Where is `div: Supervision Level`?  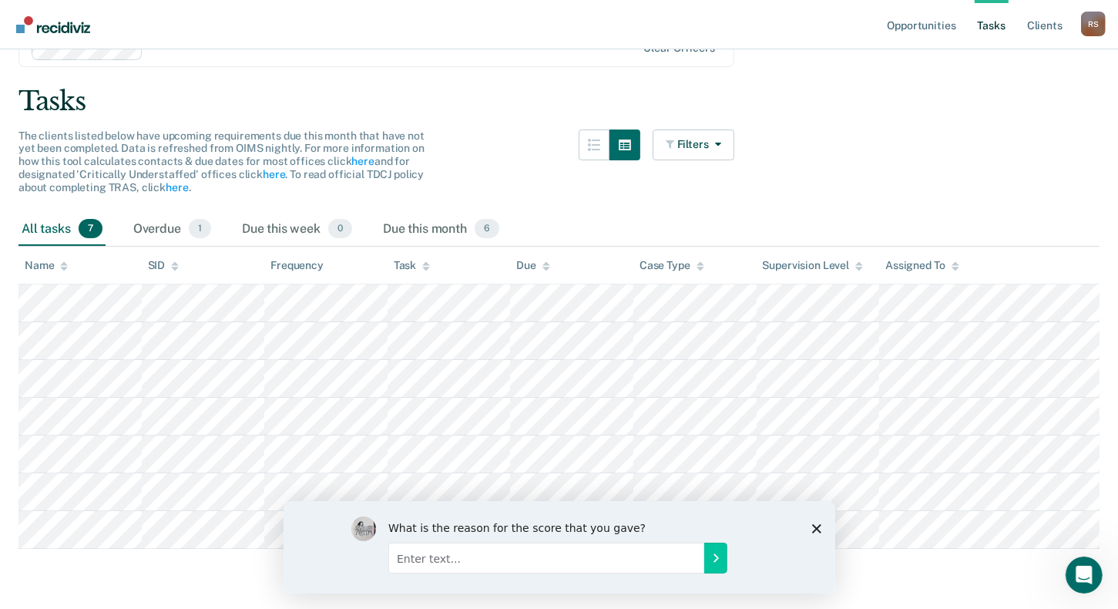 div: Supervision Level is located at coordinates (813, 265).